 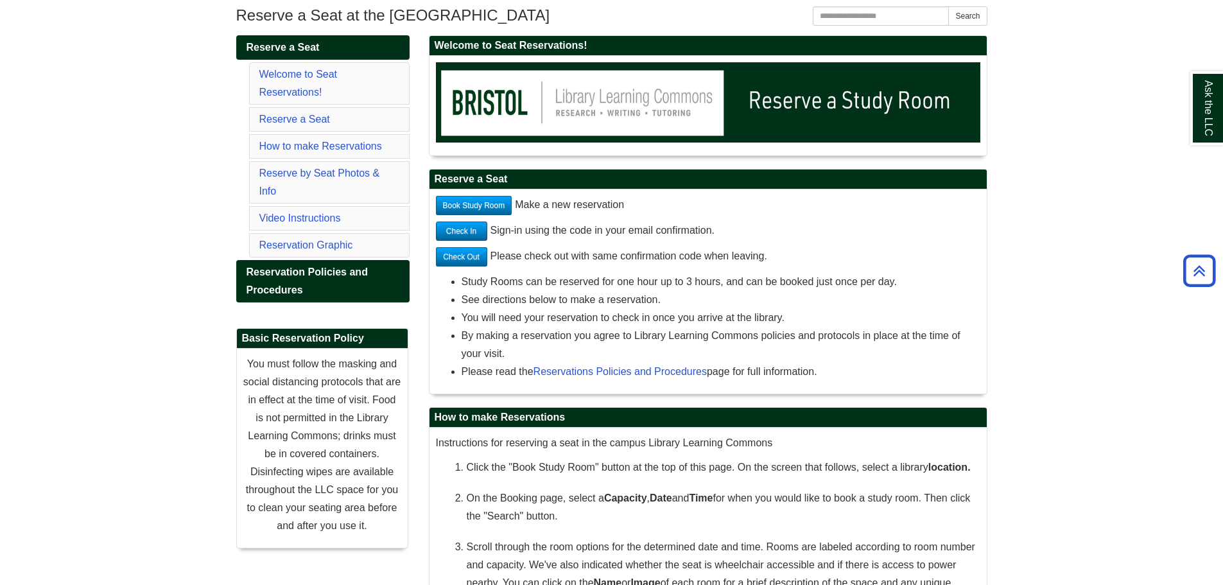 I want to click on li: You will need your reservation to check in once you arrive at the library., so click(x=721, y=318).